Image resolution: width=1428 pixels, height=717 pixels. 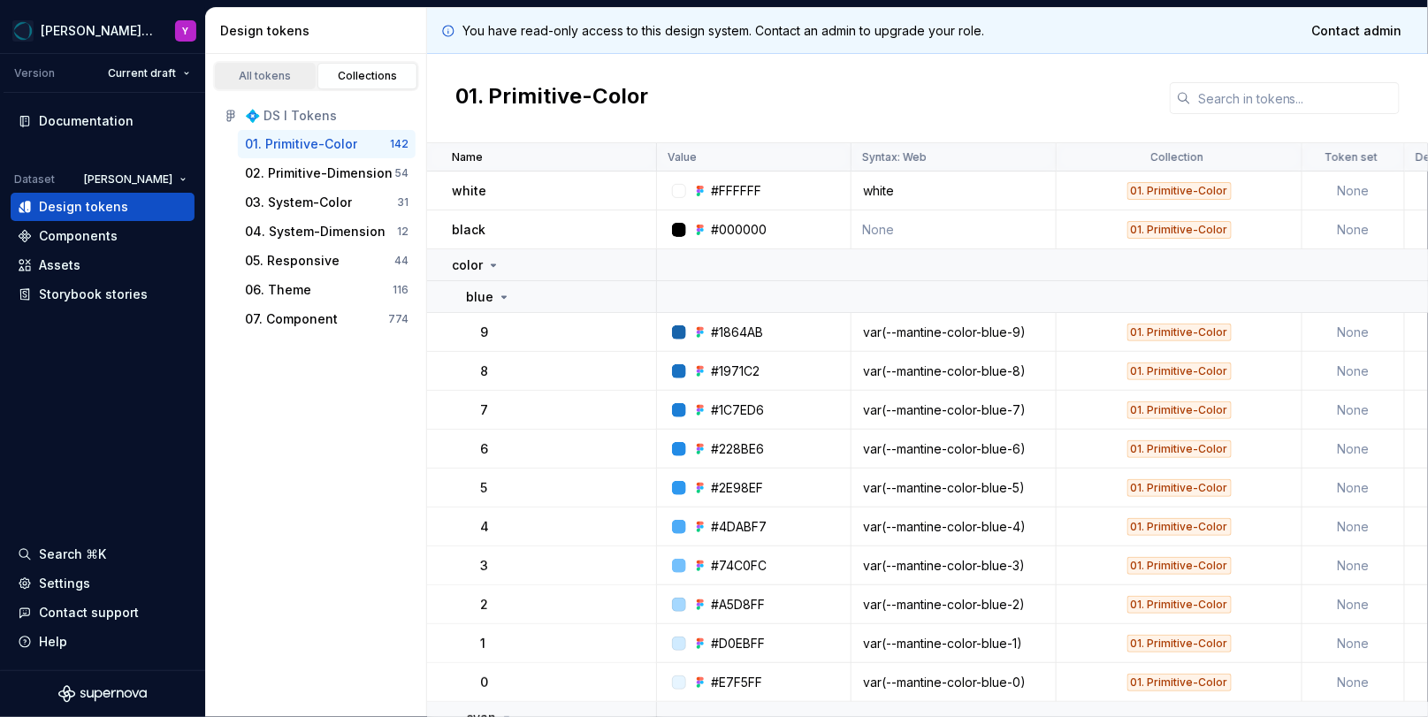 What do you see at coordinates (736, 488) in the screenshot?
I see `div: #2E98EF` at bounding box center [736, 488].